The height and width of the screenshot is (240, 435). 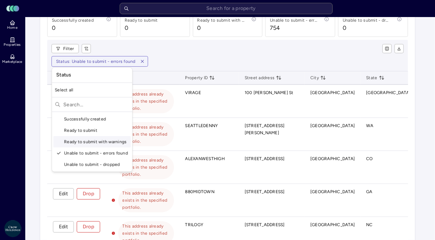 I want to click on div: Ready to submit with warnings, so click(x=92, y=142).